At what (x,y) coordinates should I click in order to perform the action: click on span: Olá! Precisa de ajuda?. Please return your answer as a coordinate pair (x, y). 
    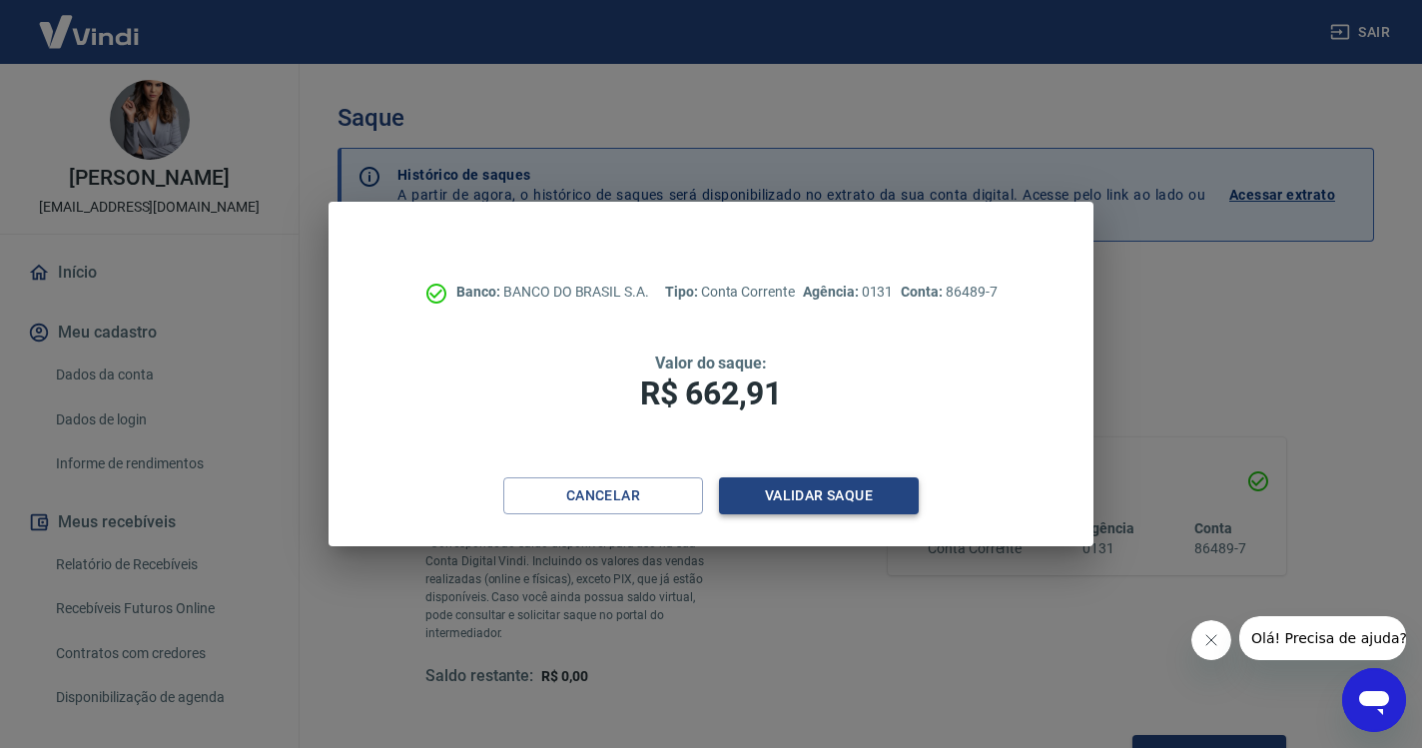
    Looking at the image, I should click on (90, 22).